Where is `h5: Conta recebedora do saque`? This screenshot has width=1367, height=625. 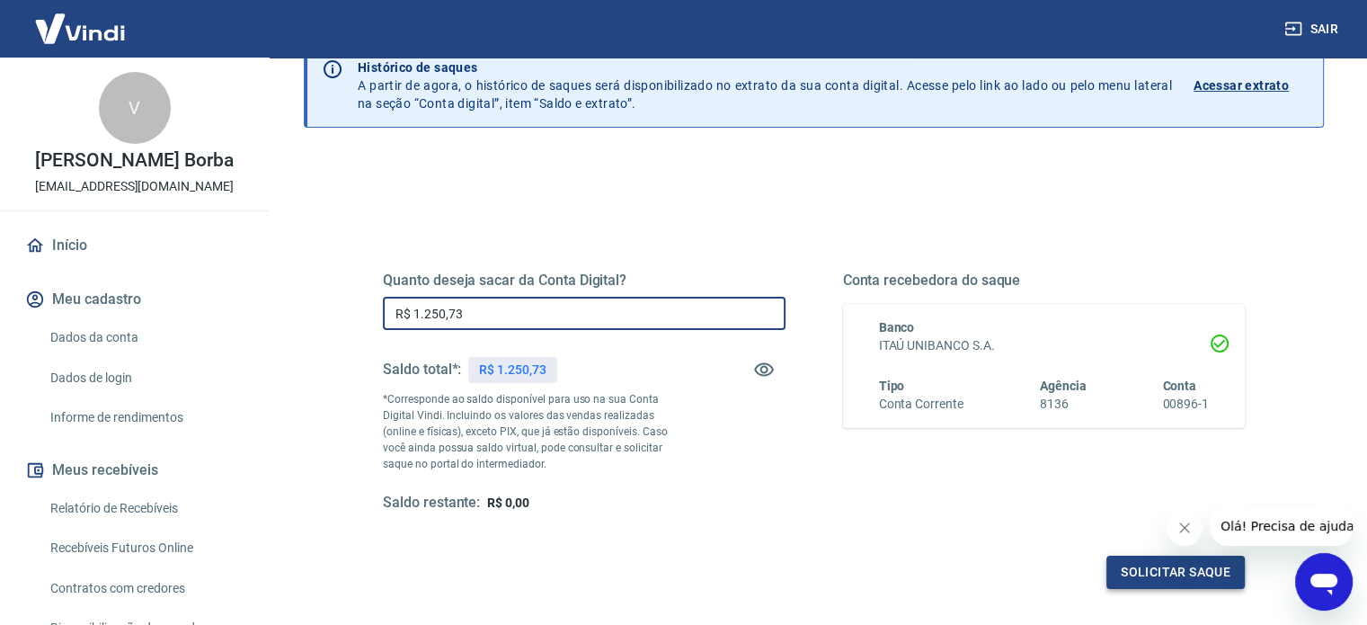
h5: Conta recebedora do saque is located at coordinates (1044, 280).